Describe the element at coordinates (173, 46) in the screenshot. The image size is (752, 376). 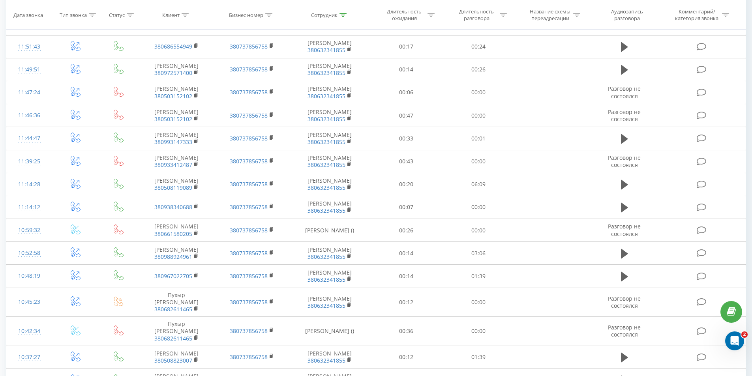
I see `a: 380686554949` at that location.